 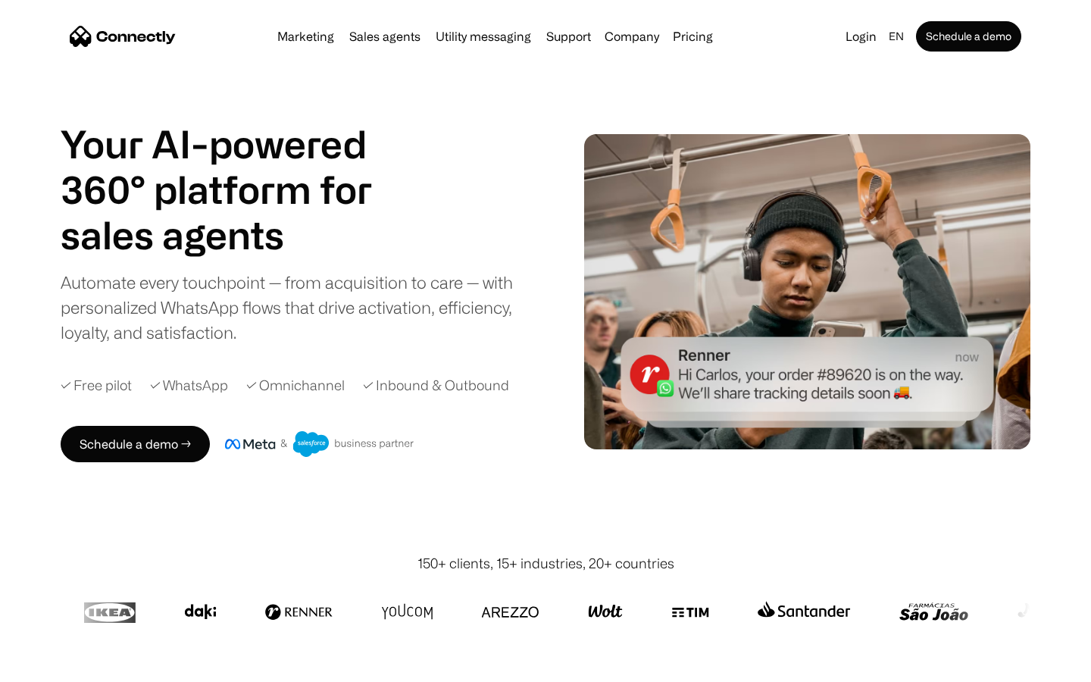 What do you see at coordinates (123, 36) in the screenshot?
I see `a: home` at bounding box center [123, 36].